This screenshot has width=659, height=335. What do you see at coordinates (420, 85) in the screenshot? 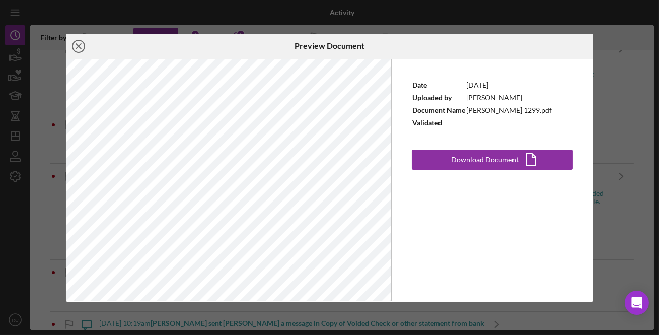
I see `b: Date` at bounding box center [420, 85].